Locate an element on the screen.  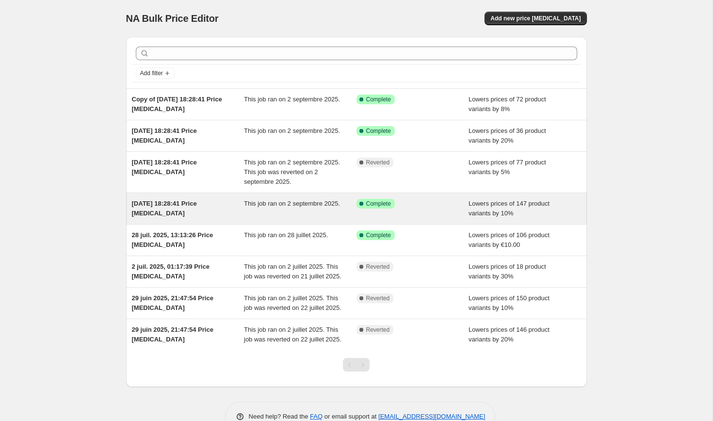
span: or email support at is located at coordinates (350, 416).